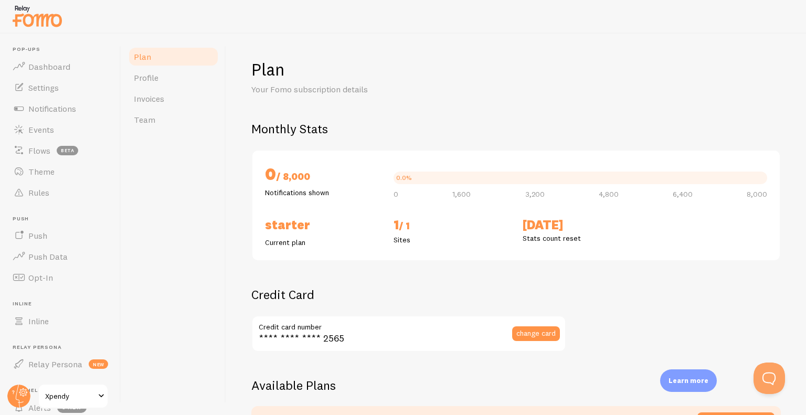 This screenshot has height=415, width=806. Describe the element at coordinates (67, 151) in the screenshot. I see `span: beta` at that location.